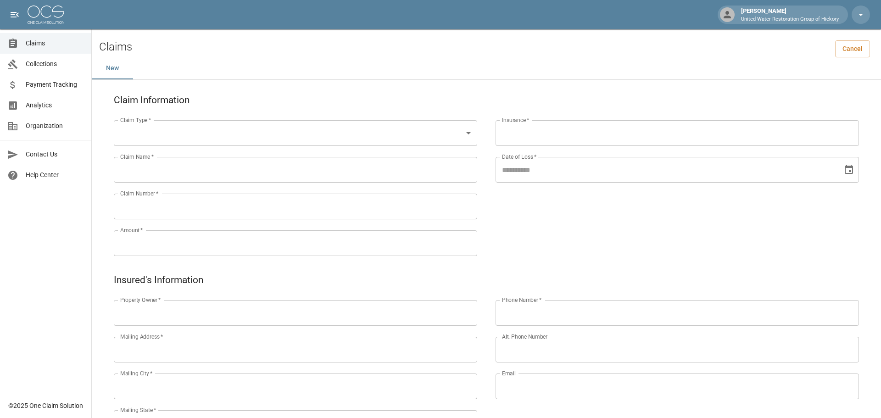 Image resolution: width=881 pixels, height=418 pixels. I want to click on button: New, so click(112, 68).